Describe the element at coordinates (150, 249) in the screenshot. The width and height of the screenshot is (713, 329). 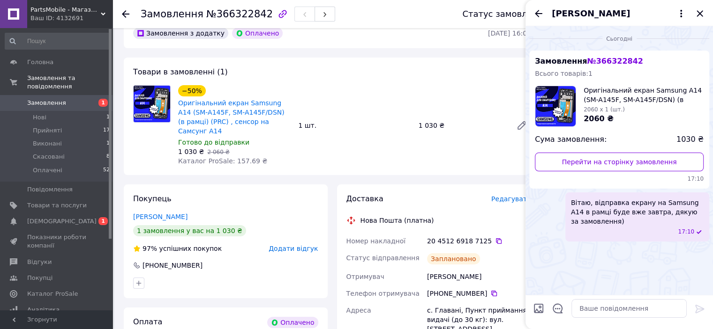
I see `span: 97%` at that location.